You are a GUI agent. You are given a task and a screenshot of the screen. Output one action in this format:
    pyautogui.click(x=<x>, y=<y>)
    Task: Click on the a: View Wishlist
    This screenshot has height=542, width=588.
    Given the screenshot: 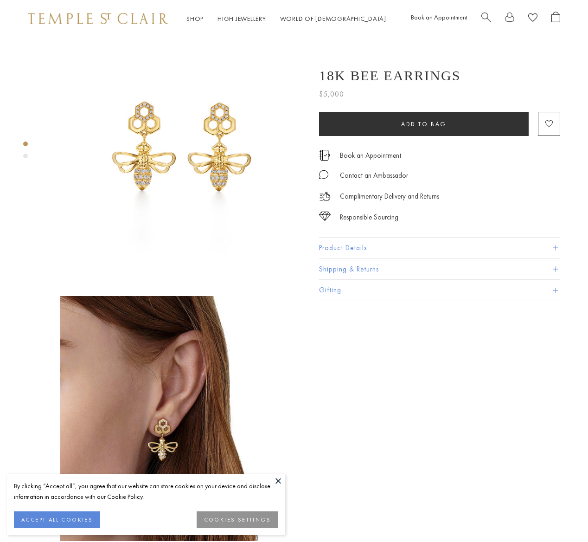 What is the action you would take?
    pyautogui.click(x=533, y=19)
    